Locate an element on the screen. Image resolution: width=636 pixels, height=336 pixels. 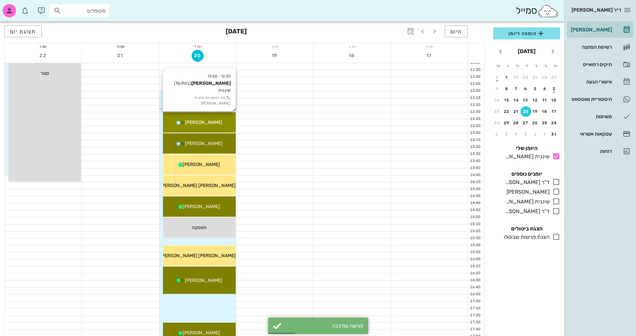
div: 13:20 is located at coordinates (475, 147).